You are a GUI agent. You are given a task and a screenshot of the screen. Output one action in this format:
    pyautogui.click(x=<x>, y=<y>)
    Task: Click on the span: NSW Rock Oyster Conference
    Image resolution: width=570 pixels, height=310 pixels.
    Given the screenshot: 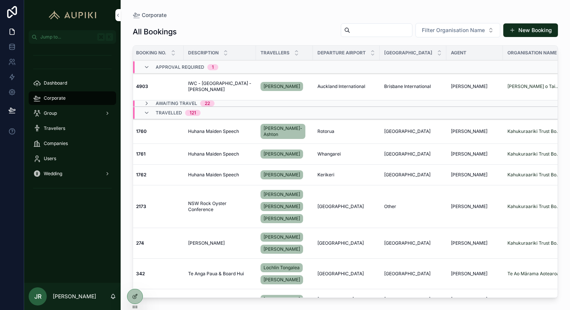 What is the action you would take?
    pyautogui.click(x=220, y=206)
    